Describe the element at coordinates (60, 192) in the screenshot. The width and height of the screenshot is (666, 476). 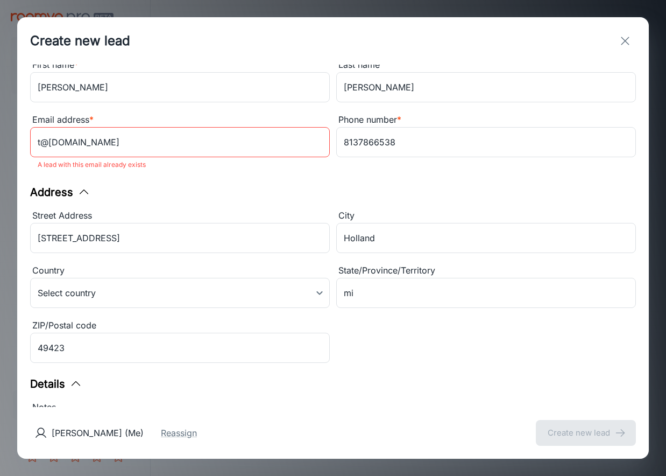
I see `button: Address` at that location.